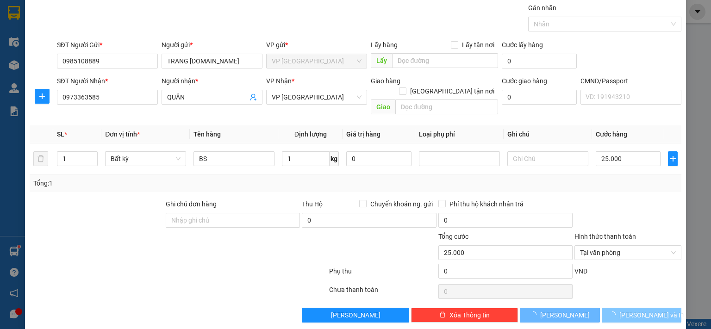 The height and width of the screenshot is (329, 711). What do you see at coordinates (605, 236) in the screenshot?
I see `label: Hình thức thanh toán` at bounding box center [605, 236].